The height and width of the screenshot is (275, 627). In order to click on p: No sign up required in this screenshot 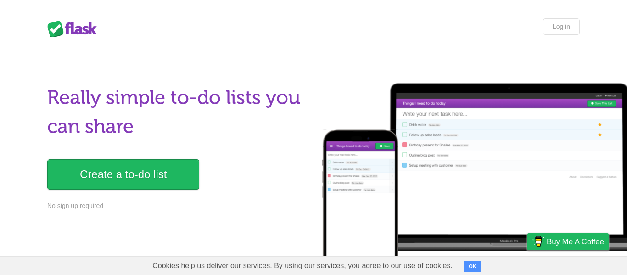, I will do `click(178, 206)`.